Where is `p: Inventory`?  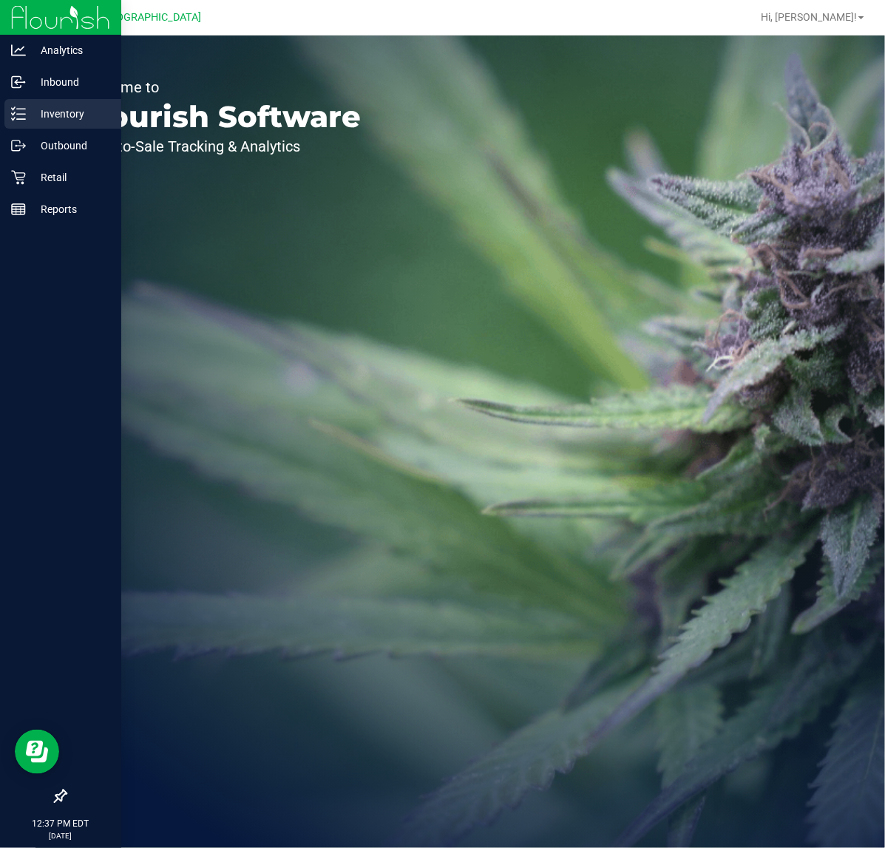 p: Inventory is located at coordinates (70, 114).